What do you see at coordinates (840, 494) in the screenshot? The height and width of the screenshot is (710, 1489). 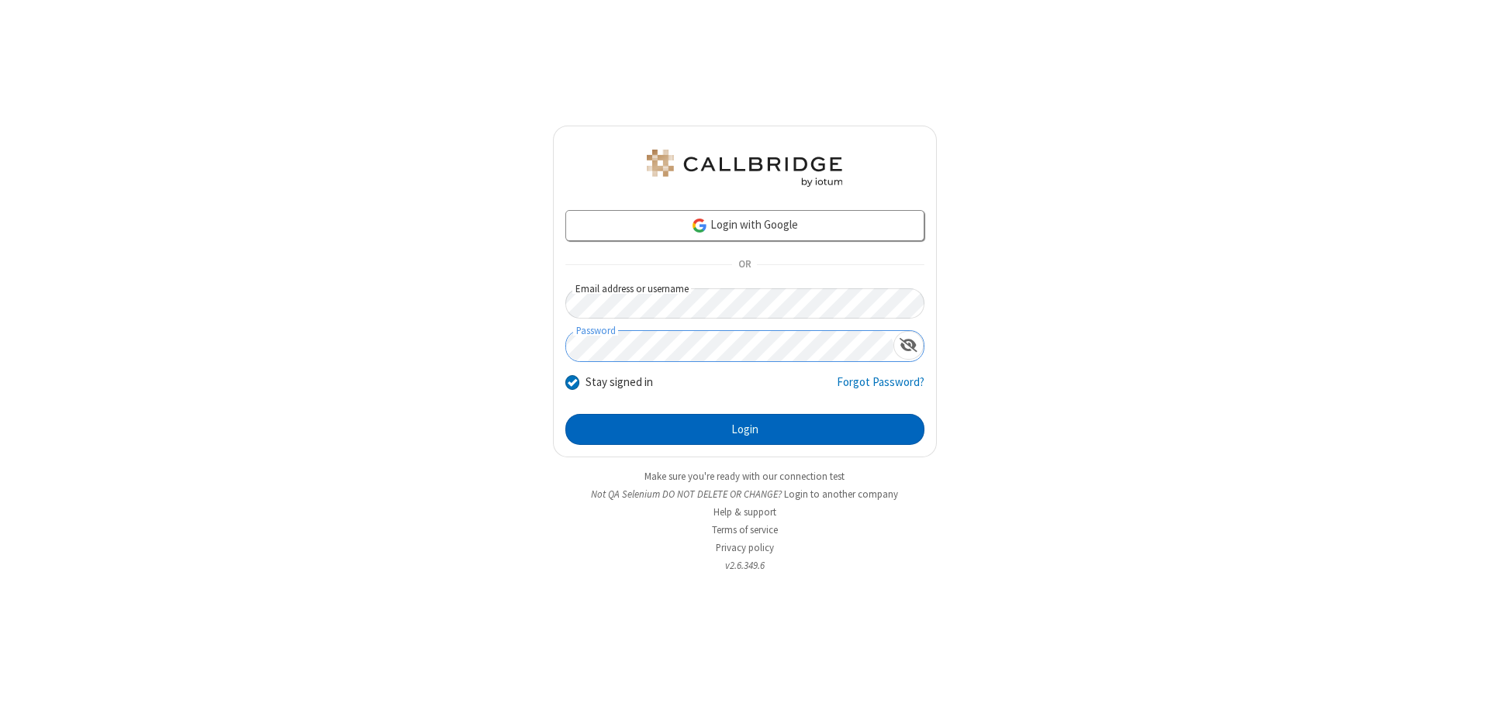 I see `button: Login to another company` at bounding box center [840, 494].